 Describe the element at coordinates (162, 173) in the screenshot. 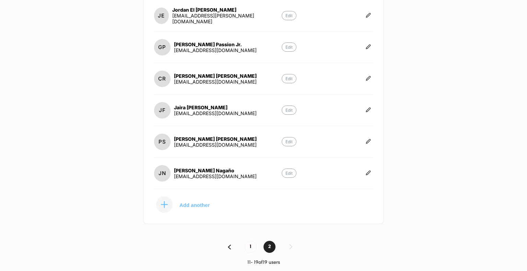

I see `p: JN` at that location.